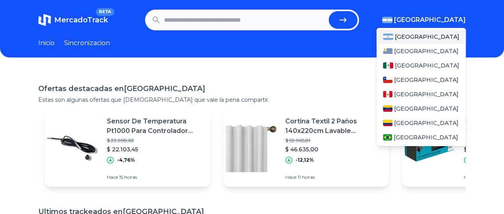 Image resolution: width=504 pixels, height=214 pixels. What do you see at coordinates (388, 51) in the screenshot?
I see `img: Uruguay` at bounding box center [388, 51].